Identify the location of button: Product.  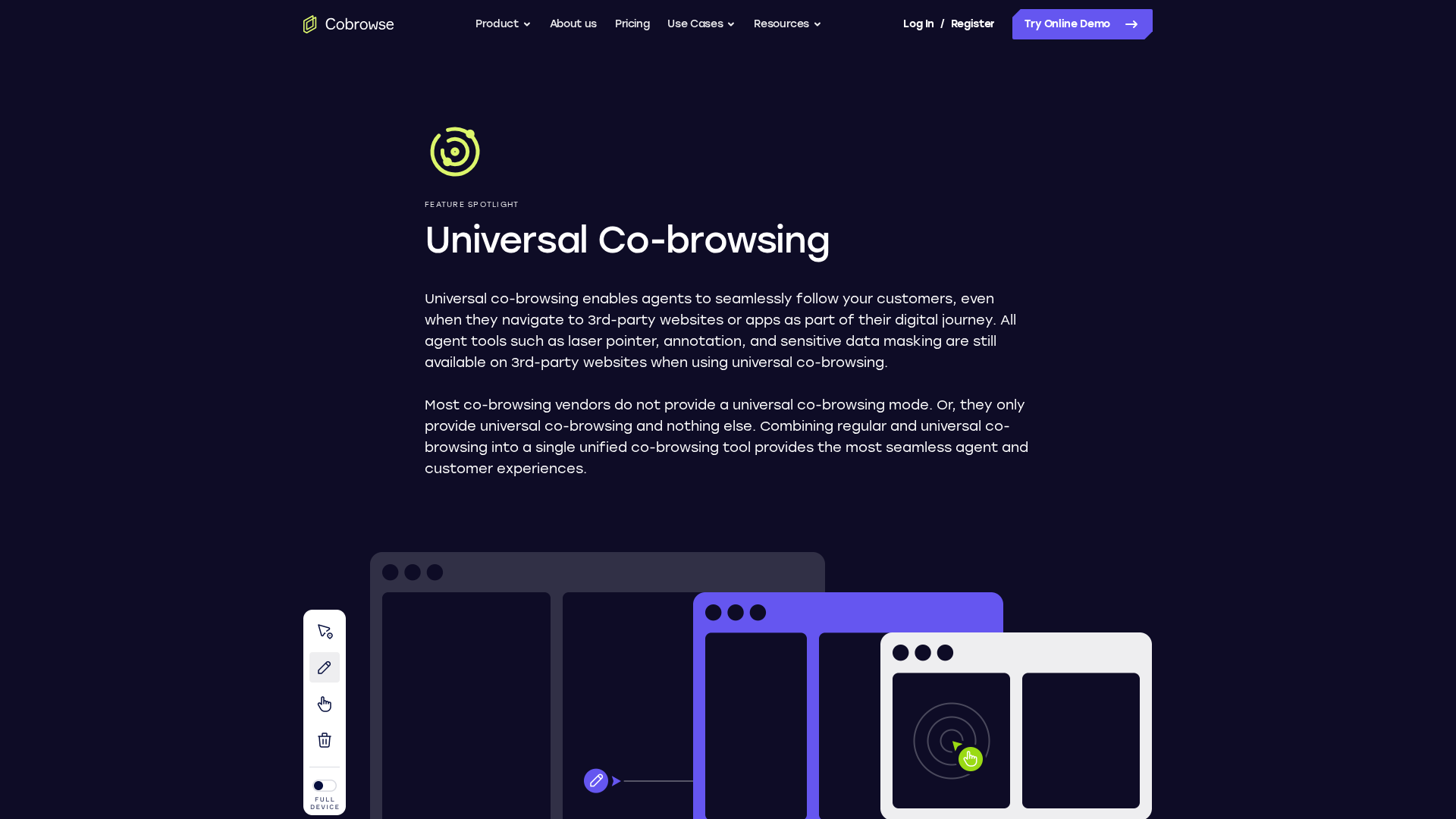
(504, 24).